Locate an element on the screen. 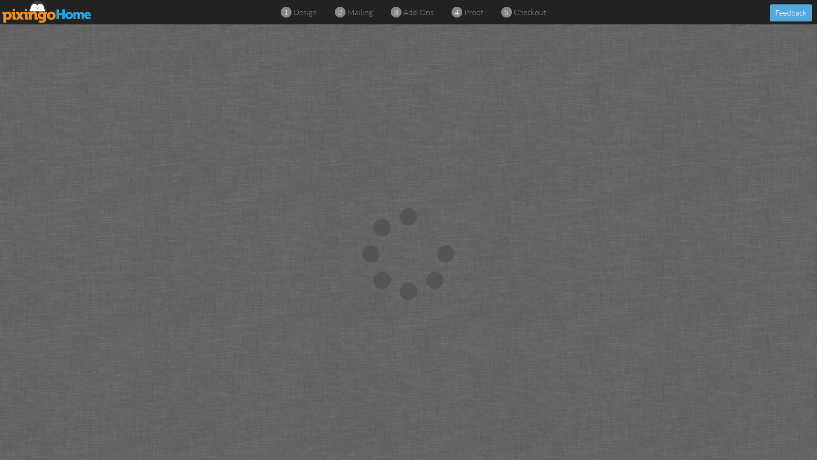  span: mailing is located at coordinates (360, 12).